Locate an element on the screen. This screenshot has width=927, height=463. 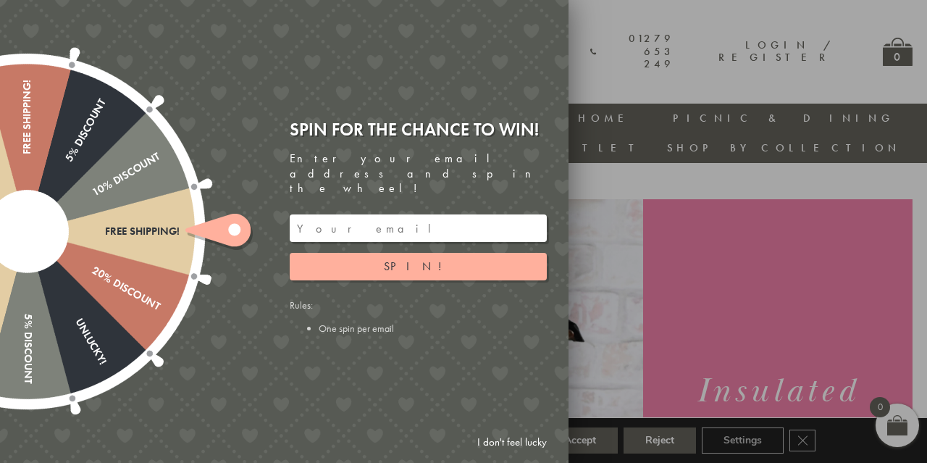
div: 10% Discount is located at coordinates (93, 193).